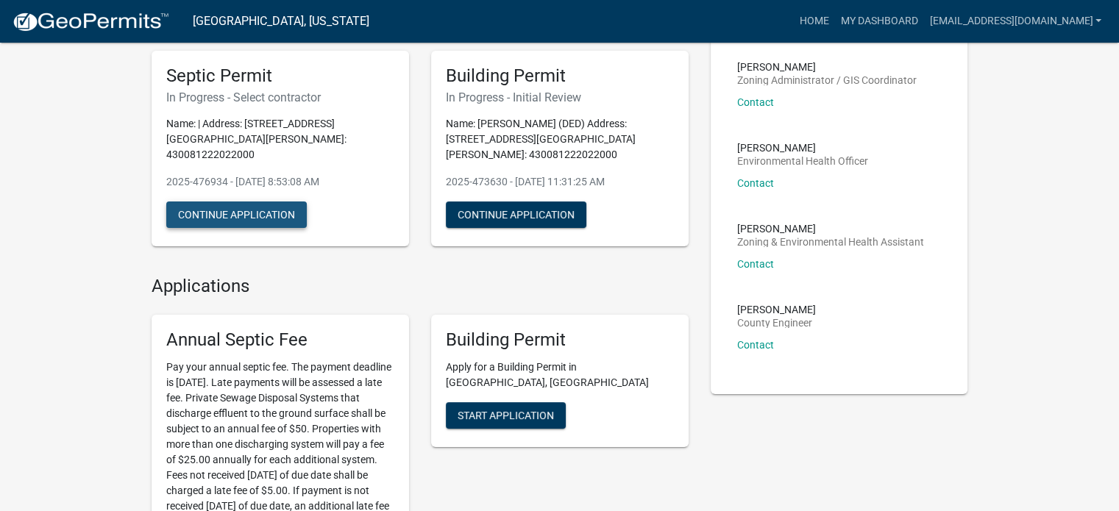 The height and width of the screenshot is (511, 1119). Describe the element at coordinates (560, 97) in the screenshot. I see `h6: In Progress - Initial Review` at that location.